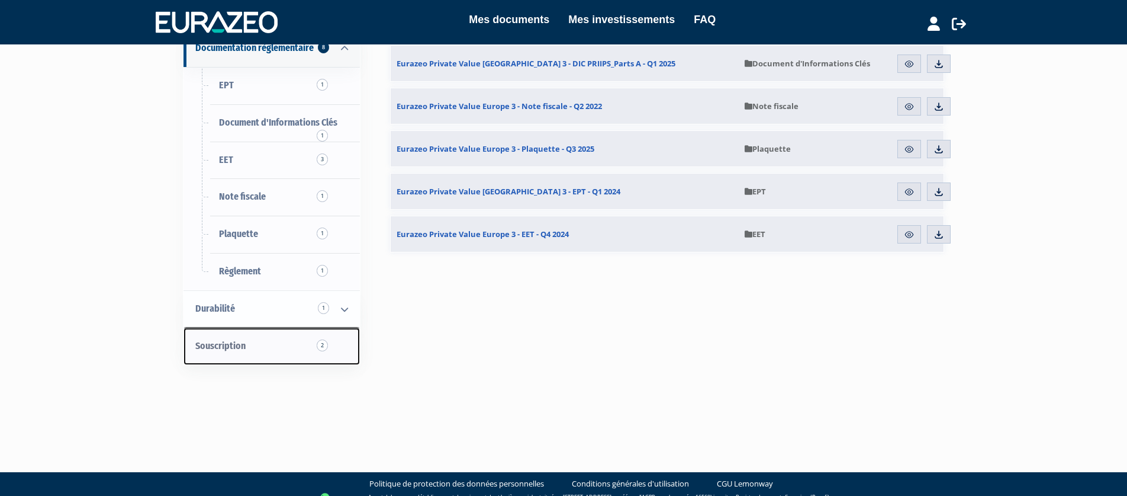 The width and height of the screenshot is (1127, 496). What do you see at coordinates (499, 106) in the screenshot?
I see `span: Eurazeo Private Value Europe 3 - Note fiscale - Q2 2022` at bounding box center [499, 106].